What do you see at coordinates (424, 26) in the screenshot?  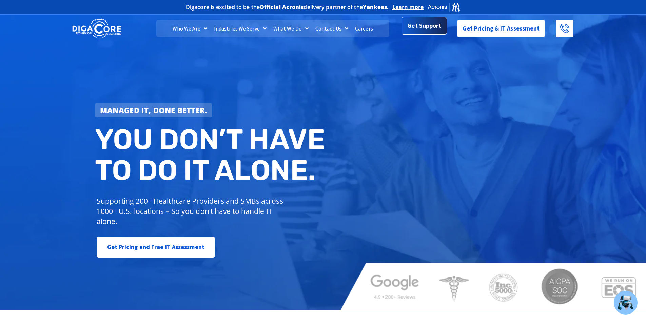 I see `span: Get Support` at bounding box center [424, 26].